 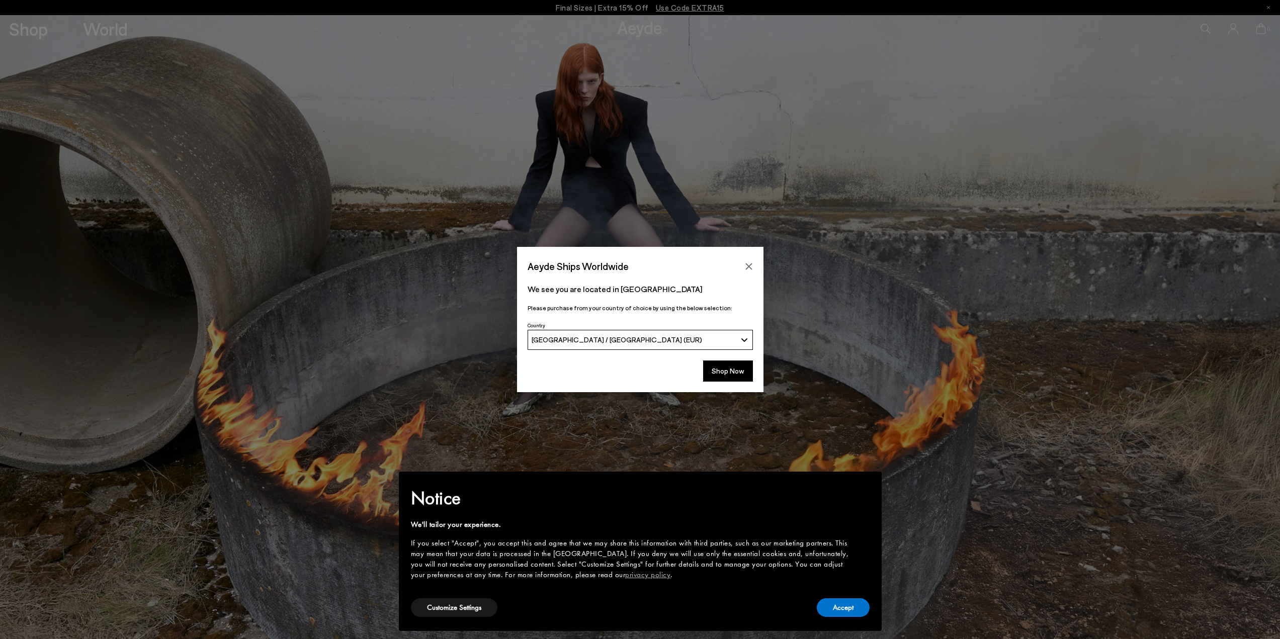 What do you see at coordinates (632, 559) in the screenshot?
I see `div: If you select "Accept", you accept this and agree that we may share this information with third p...` at bounding box center [632, 559].